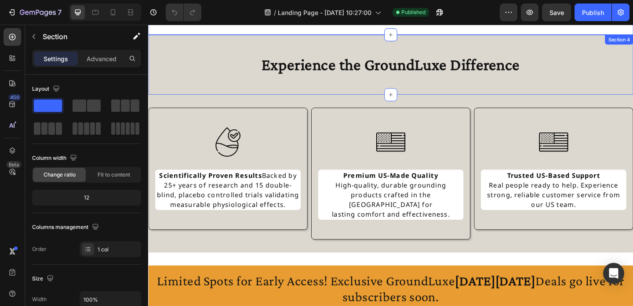  Describe the element at coordinates (39, 299) in the screenshot. I see `div: Width` at that location.